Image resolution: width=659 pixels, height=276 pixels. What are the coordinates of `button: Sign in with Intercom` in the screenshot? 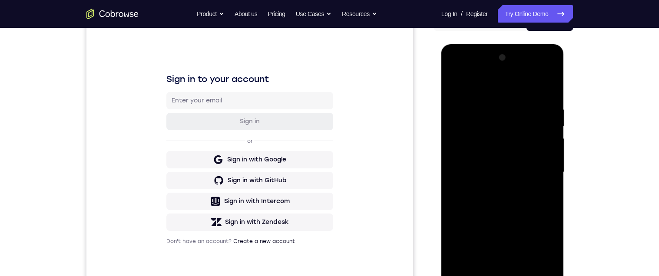 It's located at (163, 188).